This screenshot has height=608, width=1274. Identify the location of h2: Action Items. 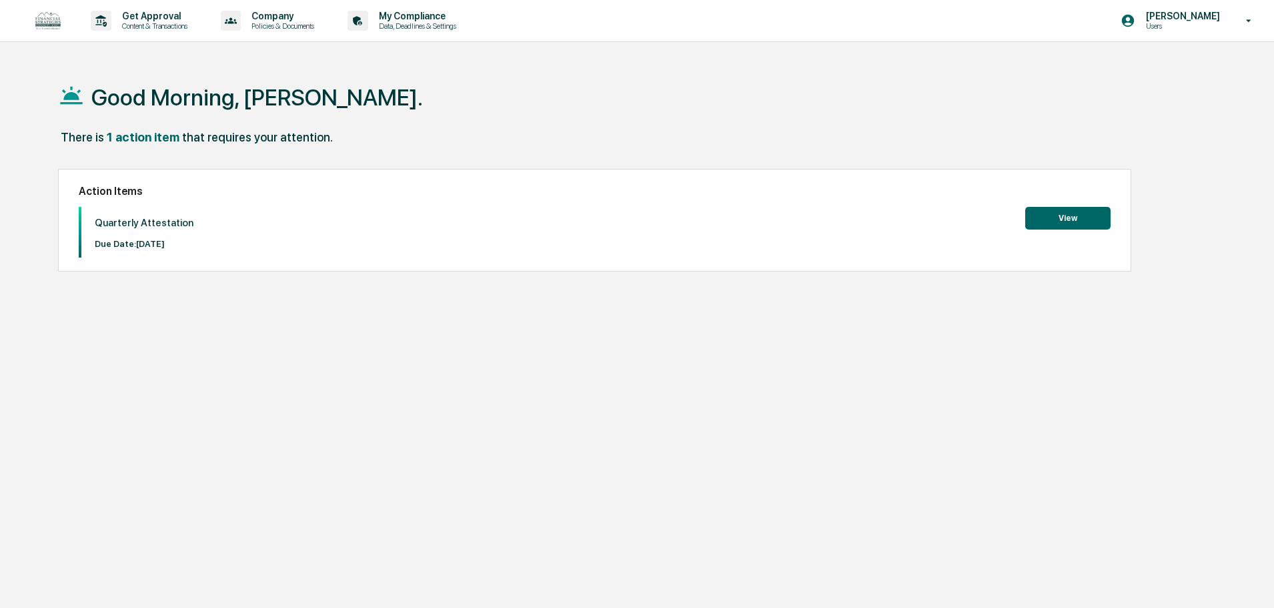
(594, 191).